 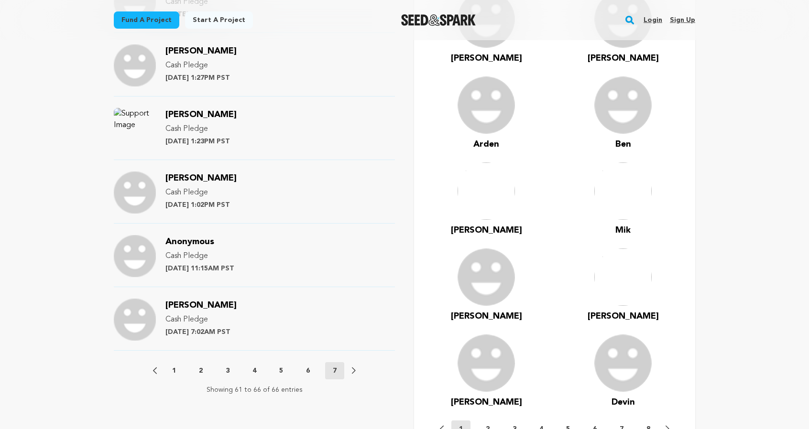 What do you see at coordinates (623, 403) in the screenshot?
I see `span: Devin` at bounding box center [623, 403].